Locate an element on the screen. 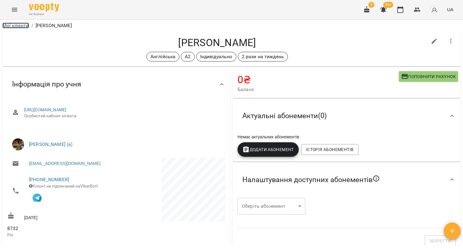 The image size is (463, 249). span: Додати Абонемент is located at coordinates (268, 149).